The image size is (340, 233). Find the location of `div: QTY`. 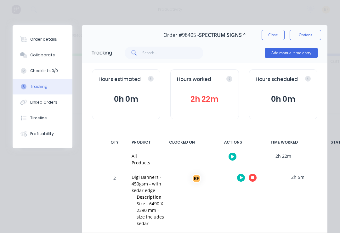

div: QTY is located at coordinates (114, 142).